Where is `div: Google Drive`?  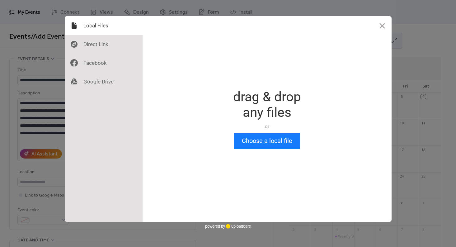
div: Google Drive is located at coordinates (104, 82).